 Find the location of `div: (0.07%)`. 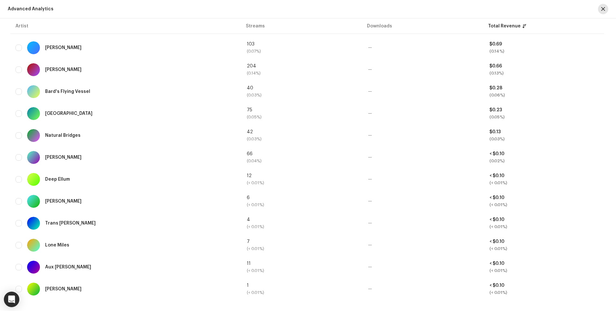

div: (0.07%) is located at coordinates (302, 51).